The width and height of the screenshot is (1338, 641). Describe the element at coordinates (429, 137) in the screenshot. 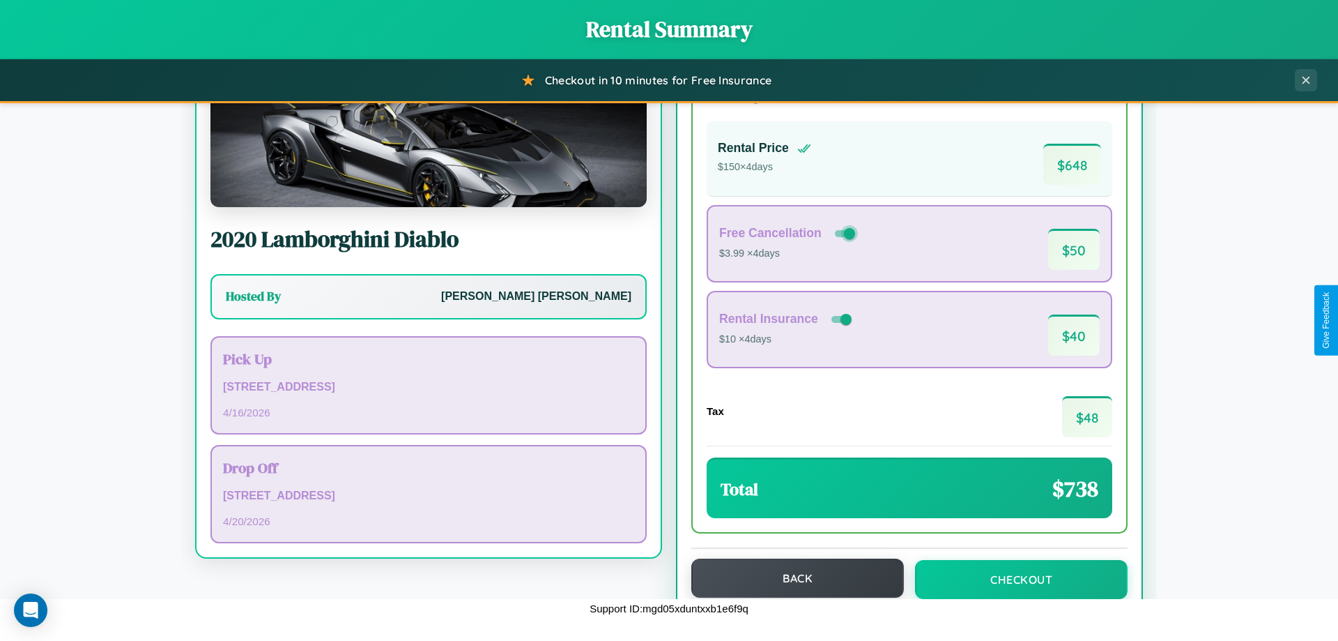

I see `img: Lamborghini Diablo` at that location.